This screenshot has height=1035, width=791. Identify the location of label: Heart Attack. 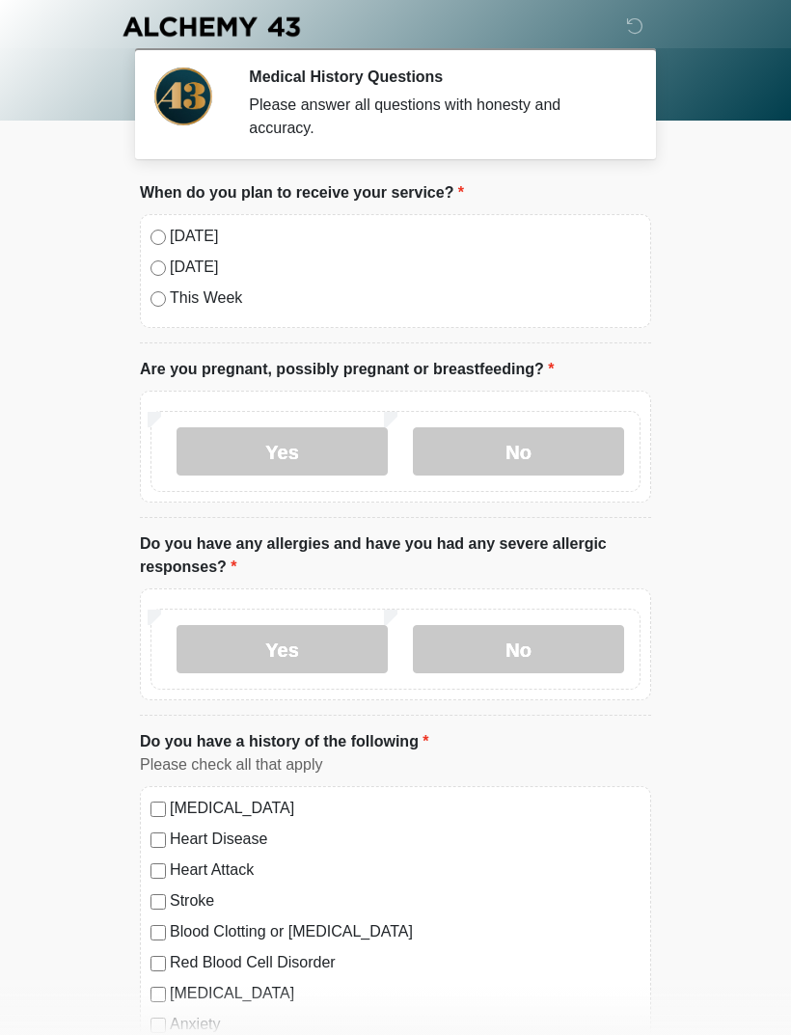
(405, 870).